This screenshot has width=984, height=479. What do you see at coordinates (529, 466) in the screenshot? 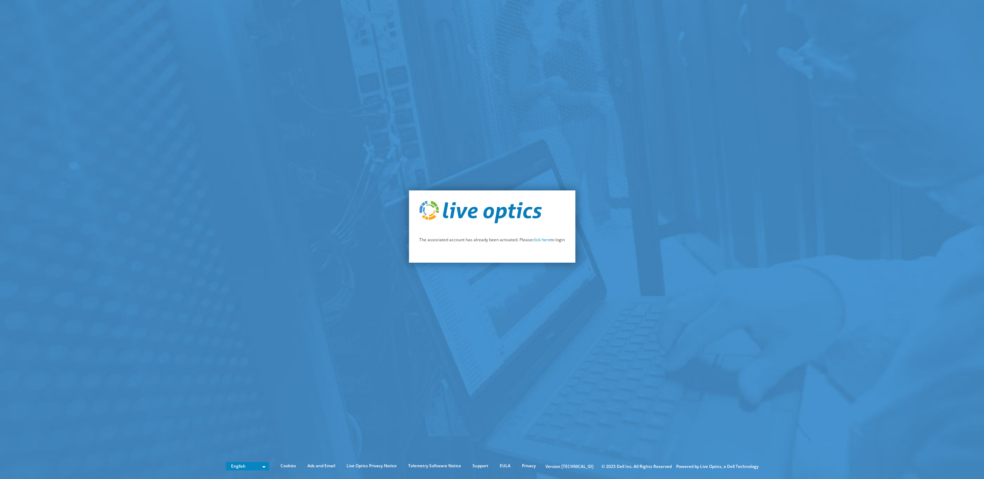
I see `a: Privacy` at bounding box center [529, 466].